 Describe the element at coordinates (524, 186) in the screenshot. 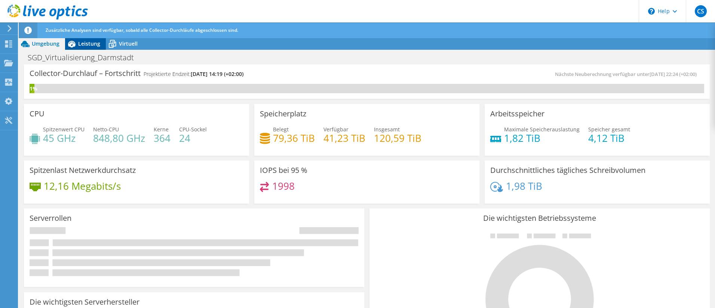

I see `h4: 1,98 TiB` at that location.